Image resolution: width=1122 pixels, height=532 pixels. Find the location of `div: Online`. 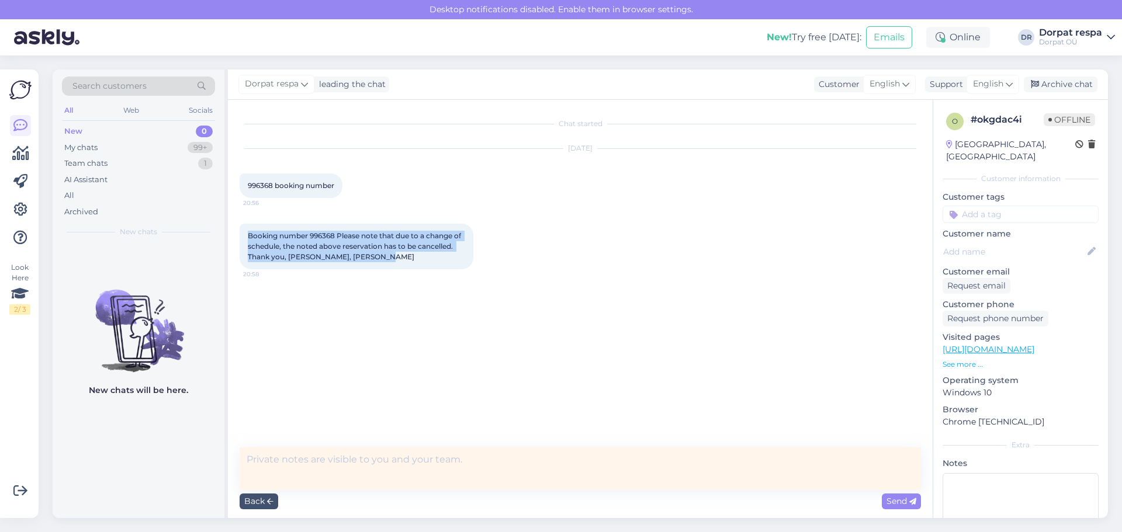

div: Online is located at coordinates (958, 37).